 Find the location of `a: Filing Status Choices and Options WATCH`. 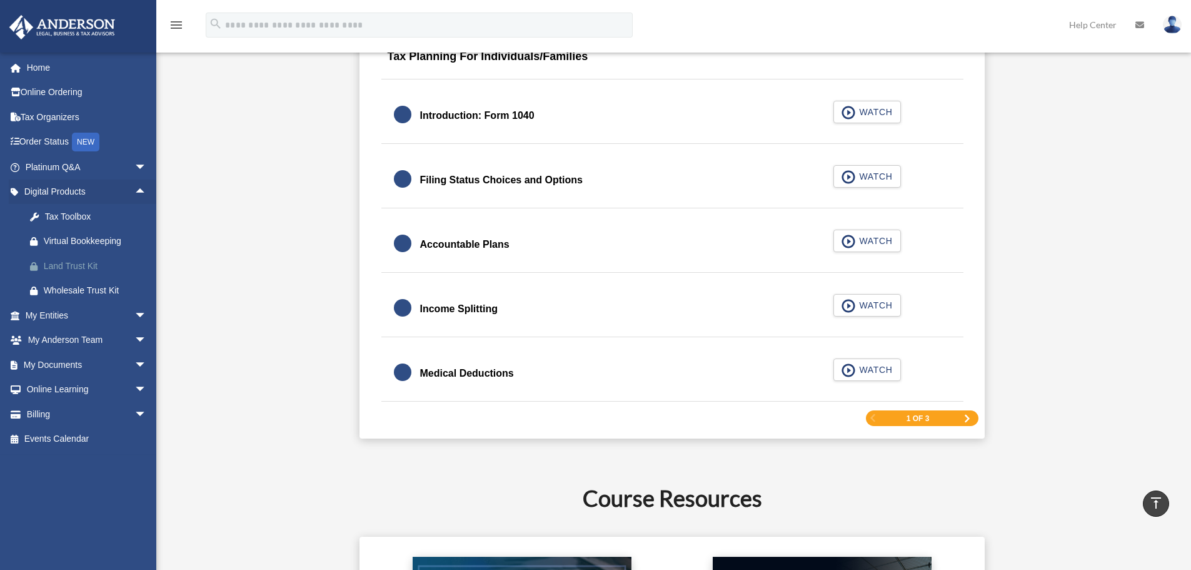

a: Filing Status Choices and Options WATCH is located at coordinates (672, 180).